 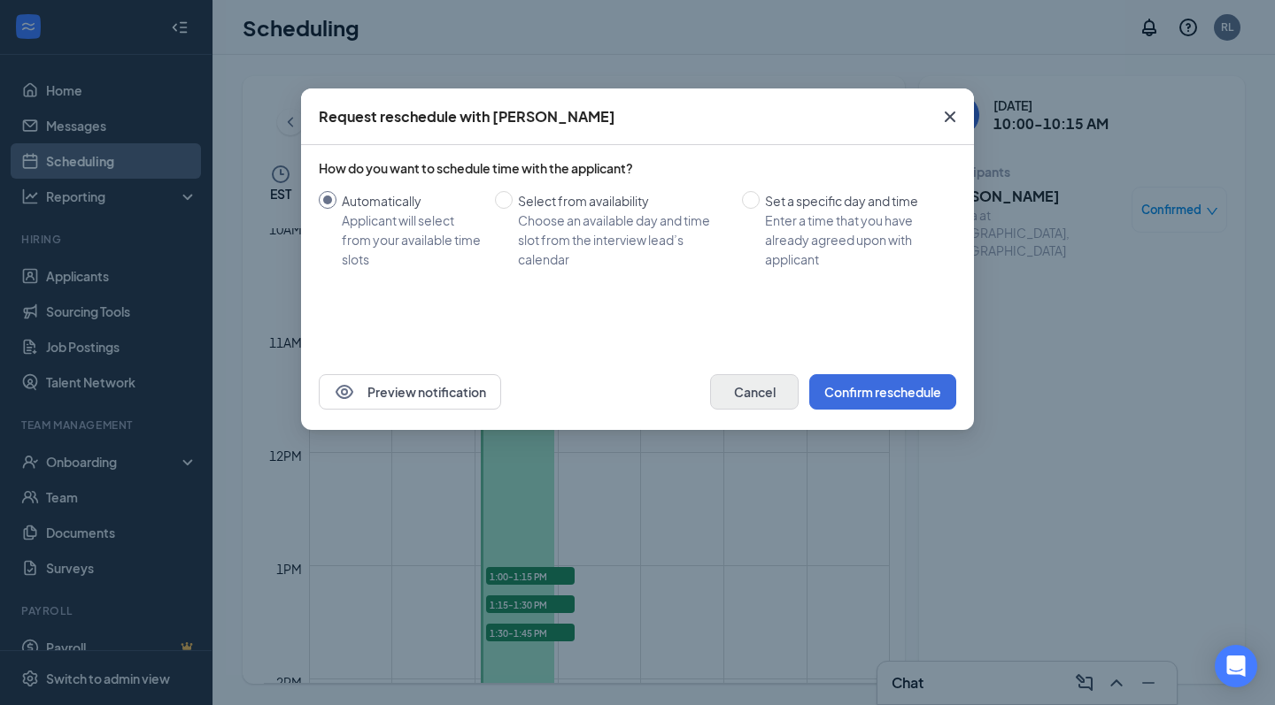 I want to click on svg: Cross, so click(x=950, y=117).